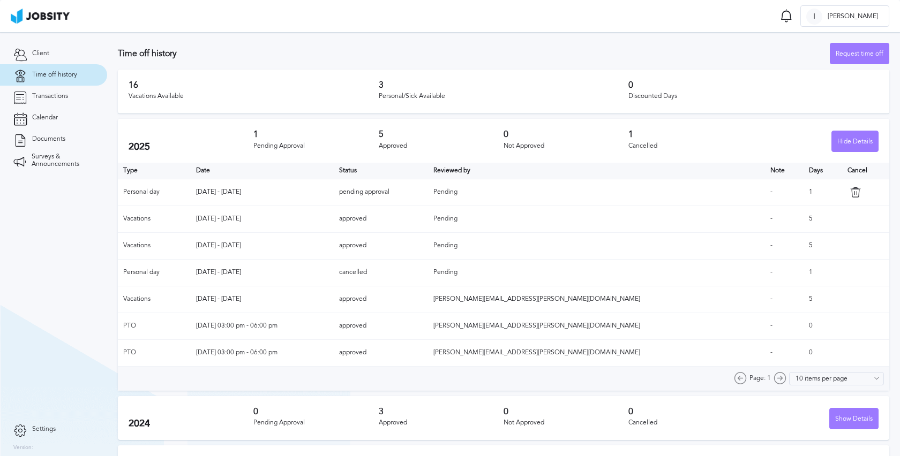 The image size is (900, 456). I want to click on button: Request time off, so click(859, 54).